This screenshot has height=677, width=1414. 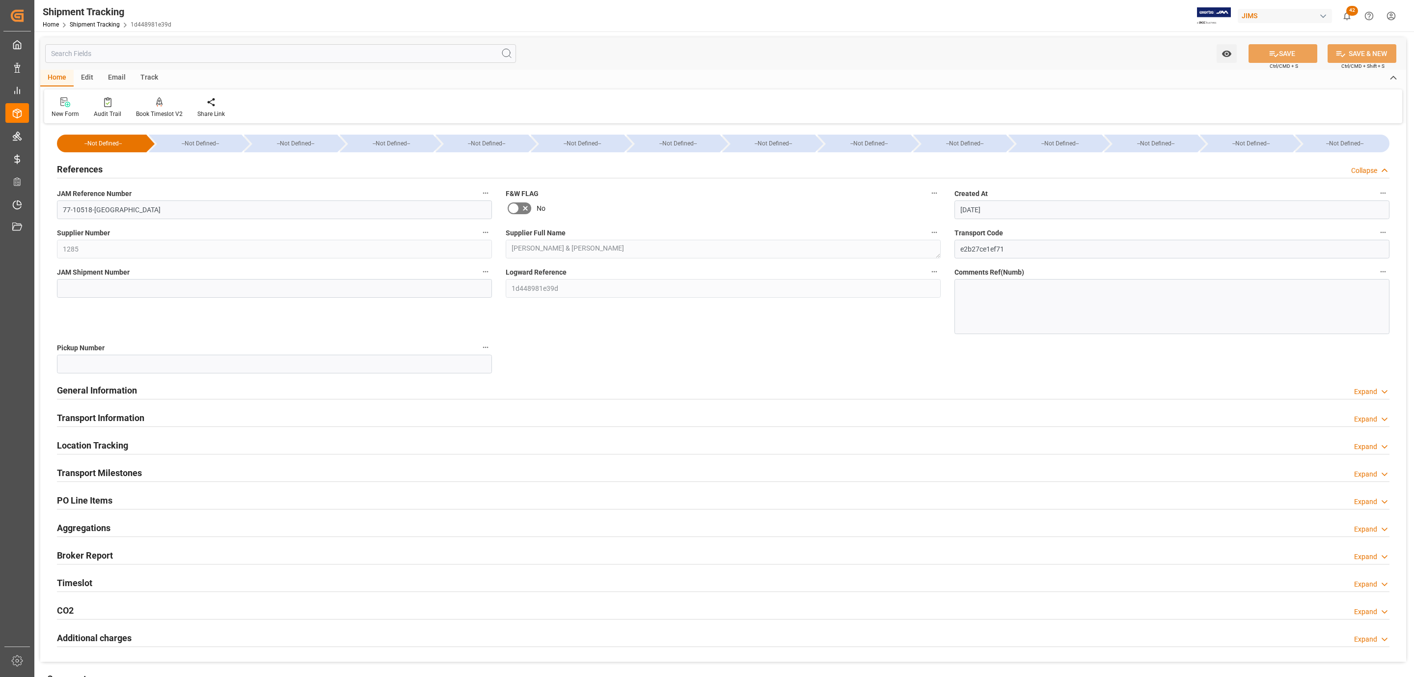 I want to click on span: JAM Shipment Number, so click(x=93, y=272).